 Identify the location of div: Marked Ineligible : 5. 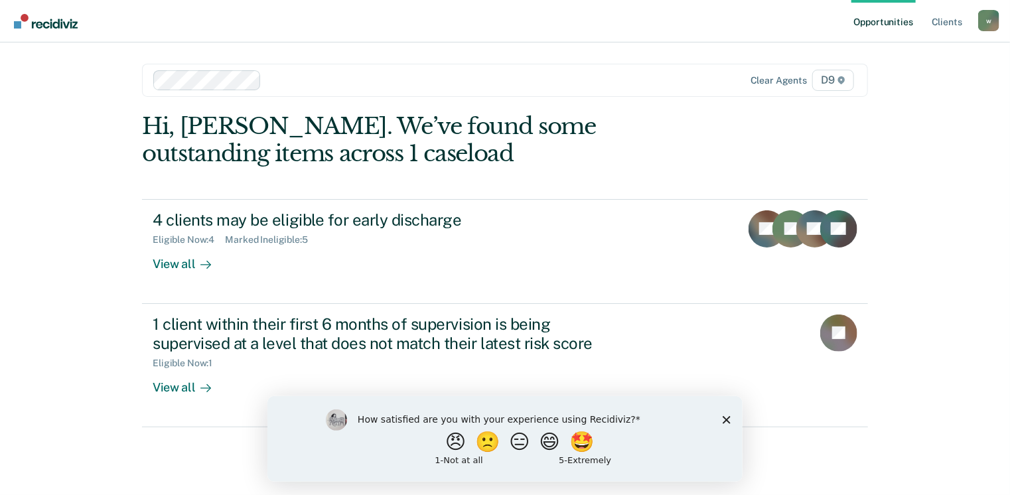
(271, 240).